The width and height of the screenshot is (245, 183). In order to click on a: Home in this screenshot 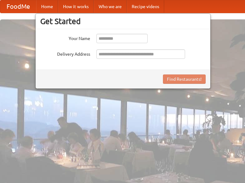, I will do `click(47, 7)`.